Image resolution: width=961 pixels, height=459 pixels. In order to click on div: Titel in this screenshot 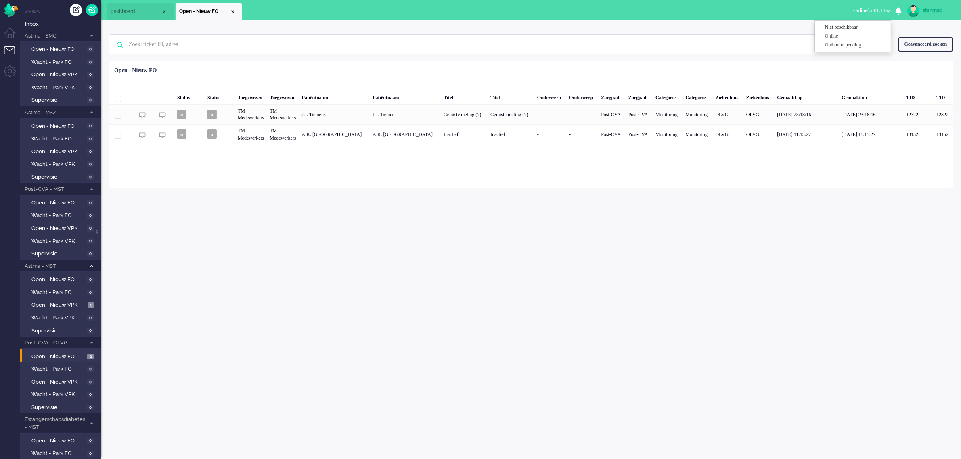, I will do `click(511, 96)`.